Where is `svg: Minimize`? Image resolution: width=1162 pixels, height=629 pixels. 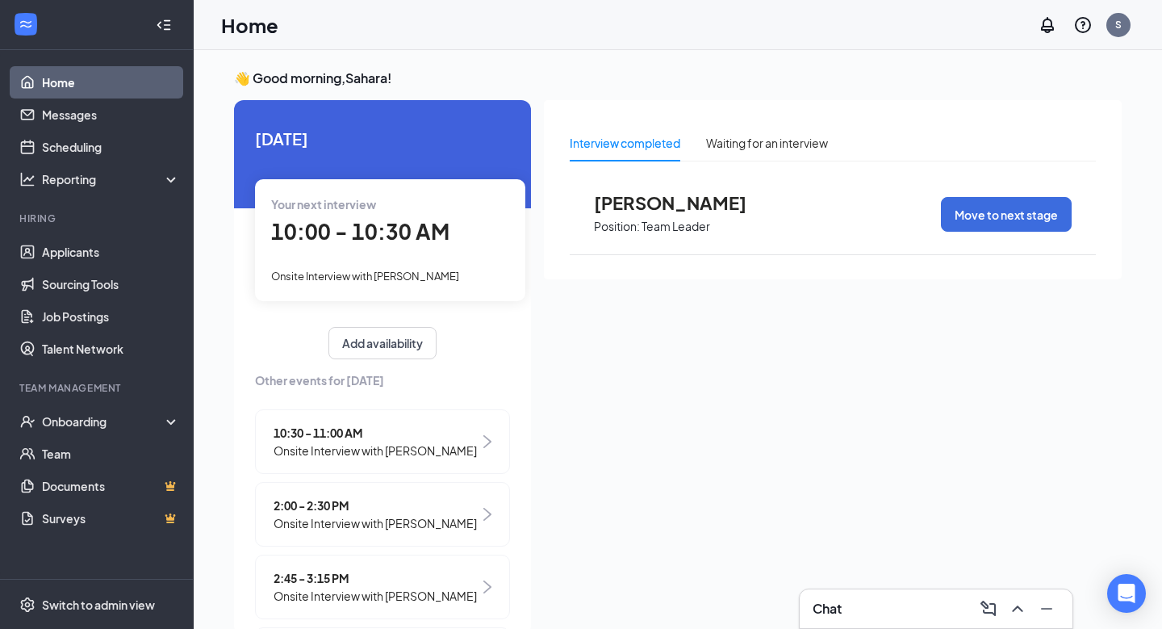 svg: Minimize is located at coordinates (1046, 608).